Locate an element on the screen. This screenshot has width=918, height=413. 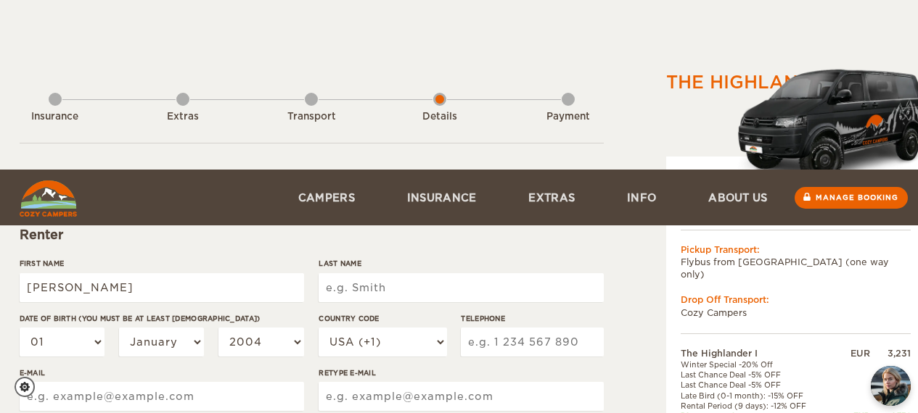
a: Info is located at coordinates (641, 197).